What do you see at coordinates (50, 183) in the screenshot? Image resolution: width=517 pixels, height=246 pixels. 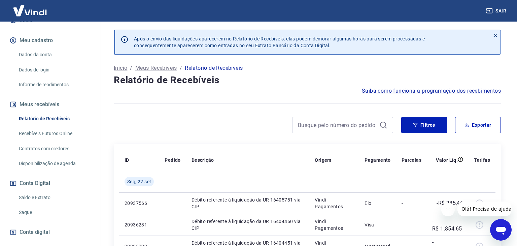 I see `button: Conta Digital` at bounding box center [50, 183].